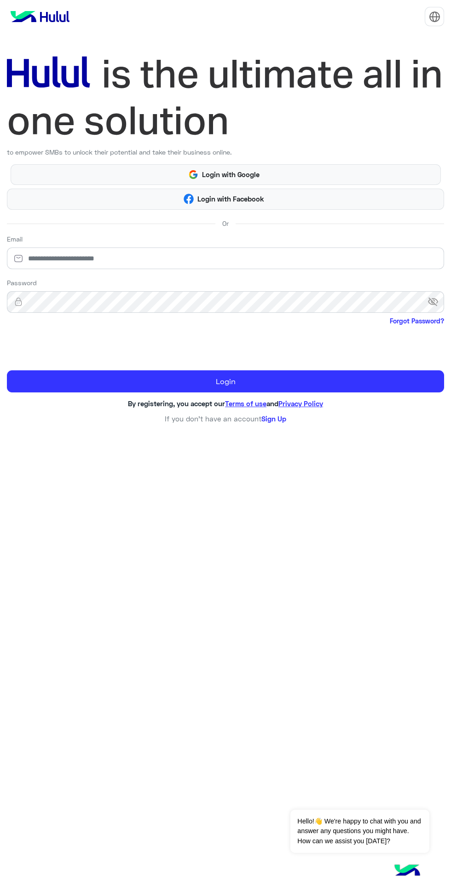 This screenshot has height=892, width=451. Describe the element at coordinates (274, 419) in the screenshot. I see `a: Sign Up` at that location.